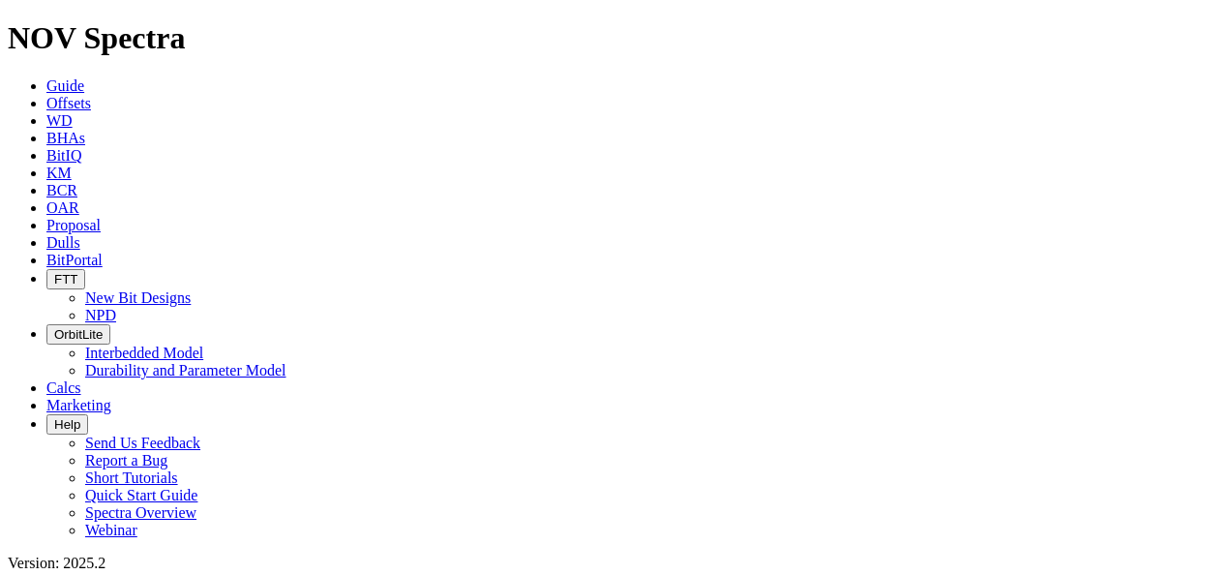 The height and width of the screenshot is (575, 1231). Describe the element at coordinates (64, 387) in the screenshot. I see `span: Calcs` at that location.